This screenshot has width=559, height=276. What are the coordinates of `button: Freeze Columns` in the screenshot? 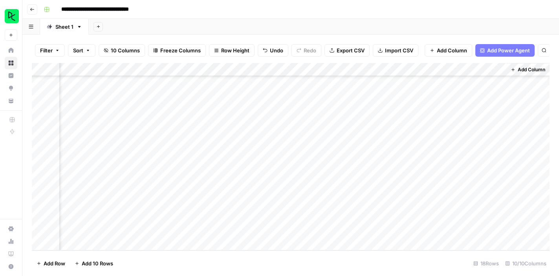 It's located at (177, 50).